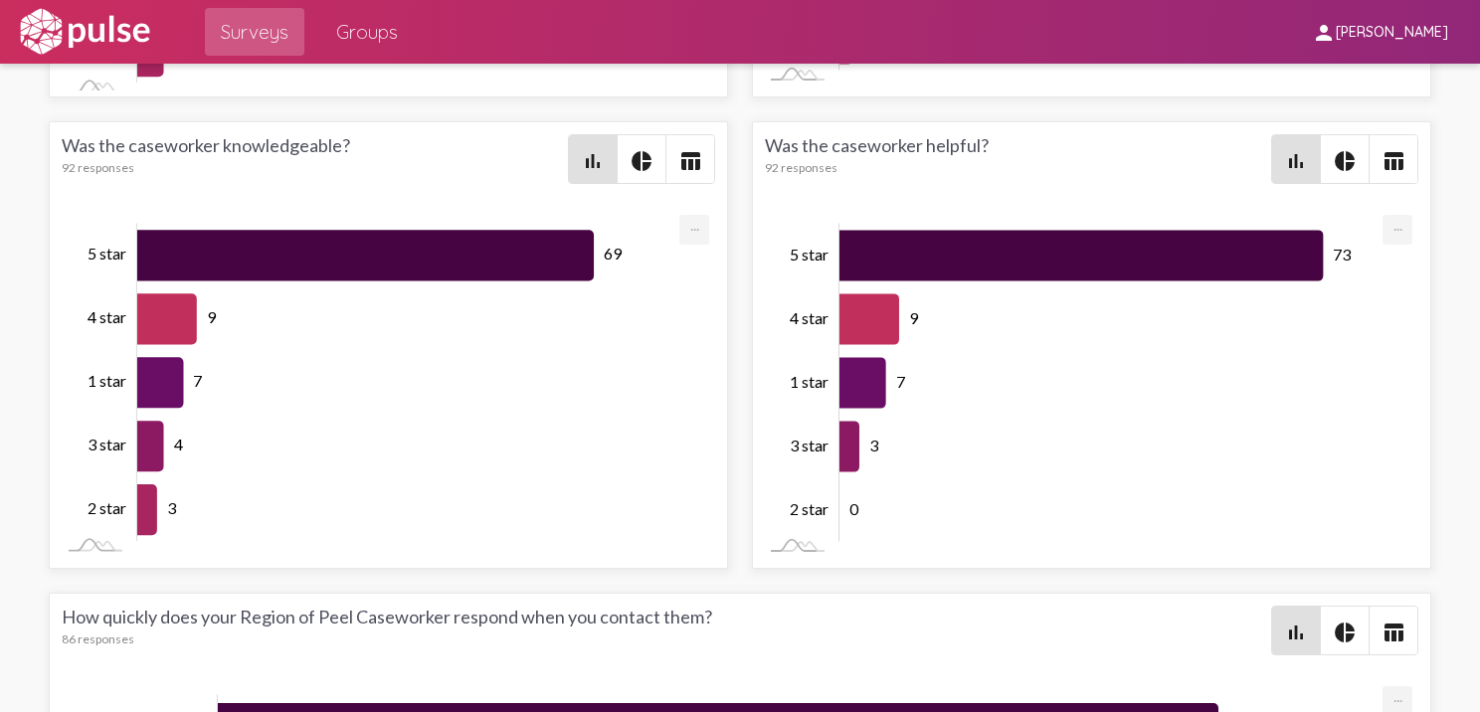  I want to click on a: Surveys, so click(255, 32).